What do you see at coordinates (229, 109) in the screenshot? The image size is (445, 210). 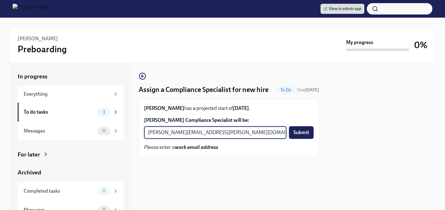 I see `p: has a projected start of .` at bounding box center [229, 109].